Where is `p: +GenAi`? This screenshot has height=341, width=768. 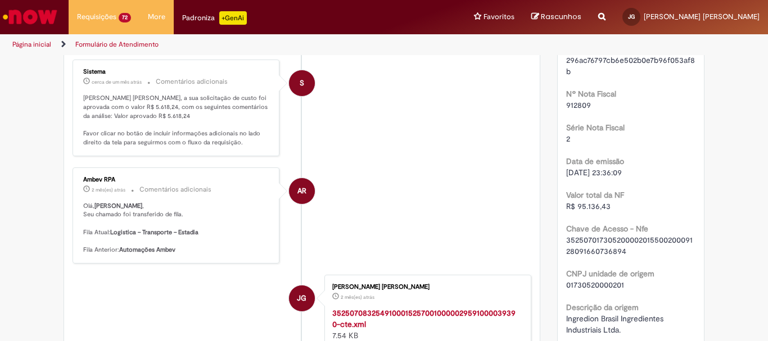 p: +GenAi is located at coordinates (233, 18).